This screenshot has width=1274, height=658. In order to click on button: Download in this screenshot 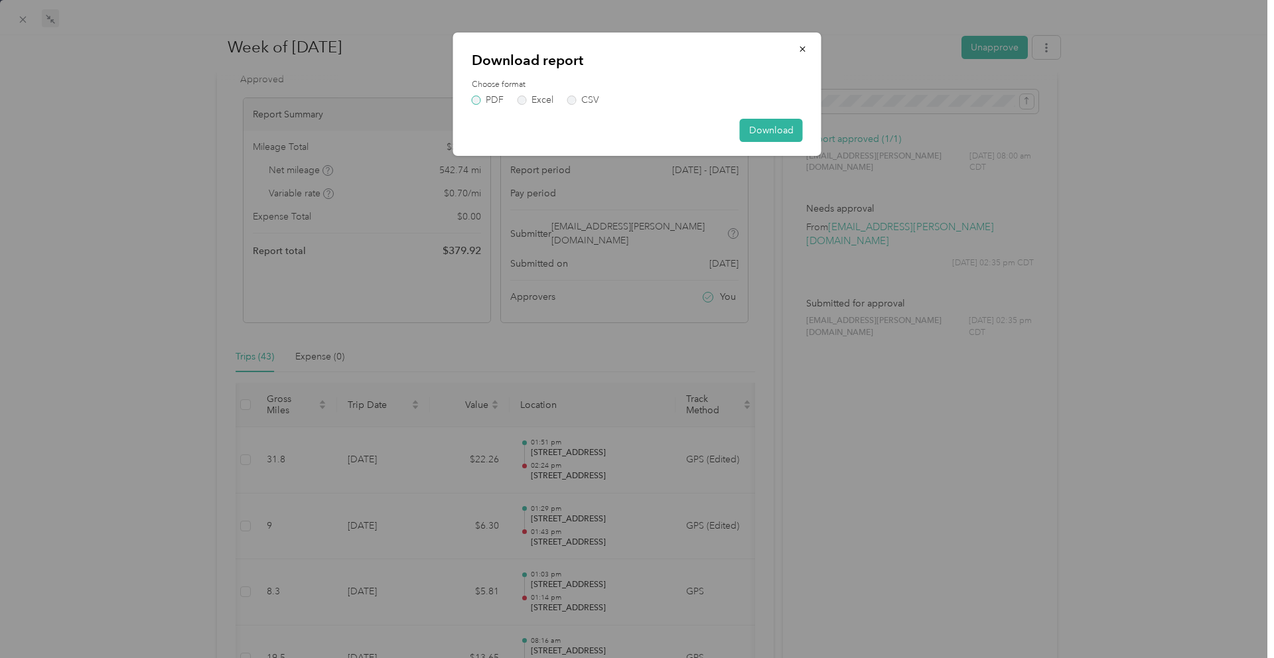, I will do `click(771, 130)`.